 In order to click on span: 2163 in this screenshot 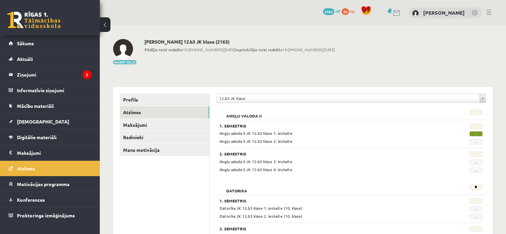, I will do `click(329, 12)`.